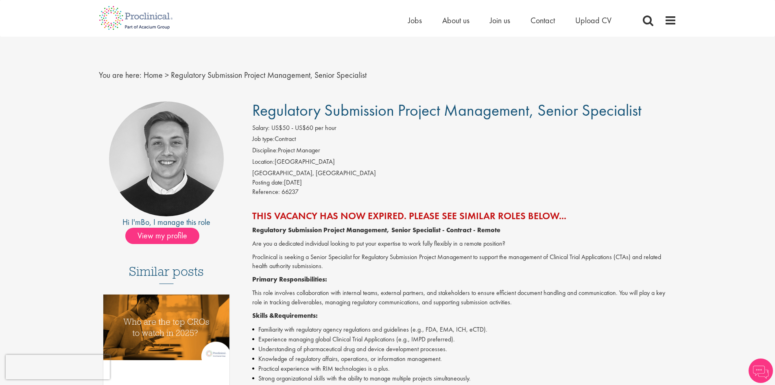 This screenshot has width=775, height=385. I want to click on li: Understanding of pharmaceutical drug and device development processes., so click(464, 349).